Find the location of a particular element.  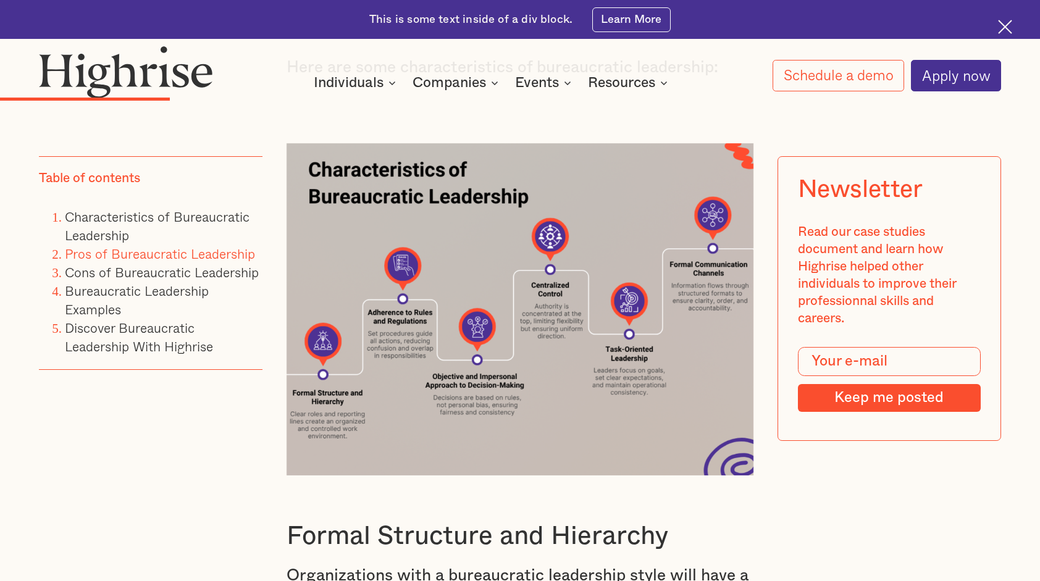

img: Characteristics of Bureaucratic Leadership is located at coordinates (520, 309).